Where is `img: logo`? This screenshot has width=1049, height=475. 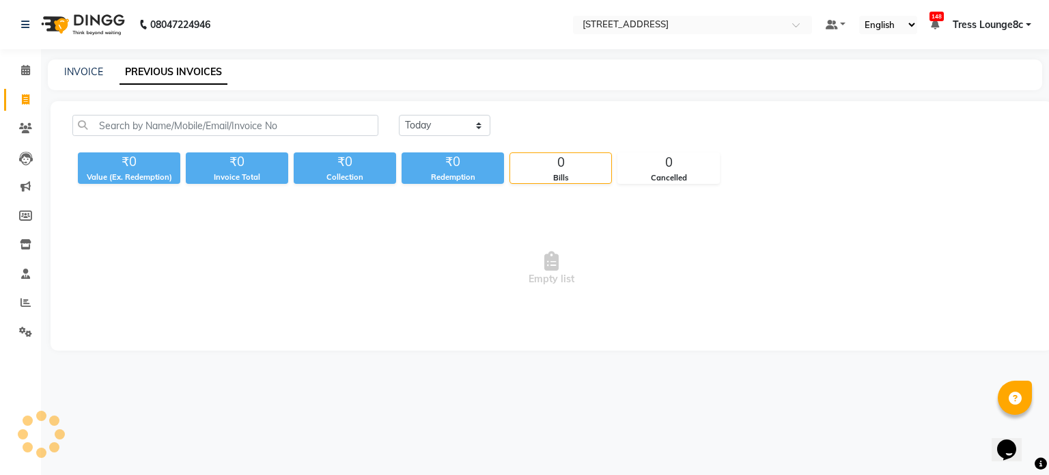 img: logo is located at coordinates (81, 25).